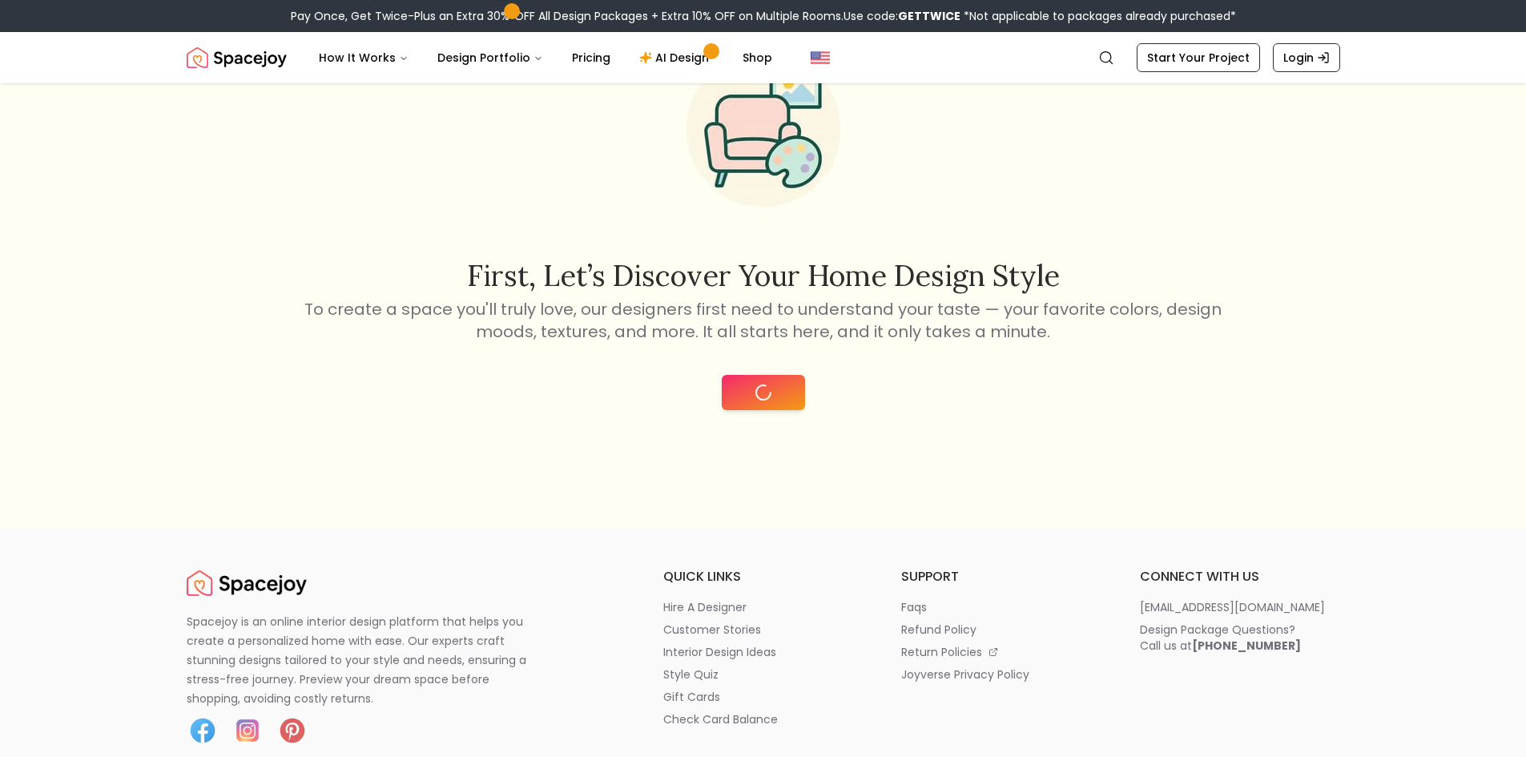 The width and height of the screenshot is (1526, 757). I want to click on p: To create a space you'll truly love, our designers first need to understand your taste — your fav..., so click(763, 320).